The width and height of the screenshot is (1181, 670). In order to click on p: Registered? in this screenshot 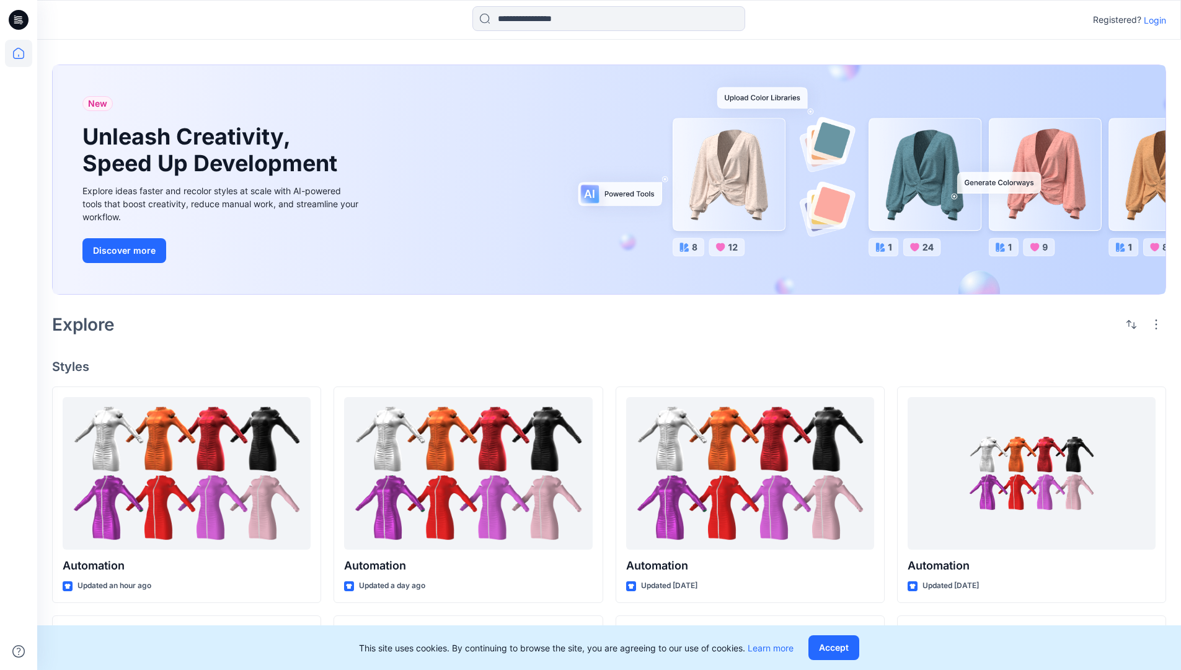, I will do `click(1117, 20)`.